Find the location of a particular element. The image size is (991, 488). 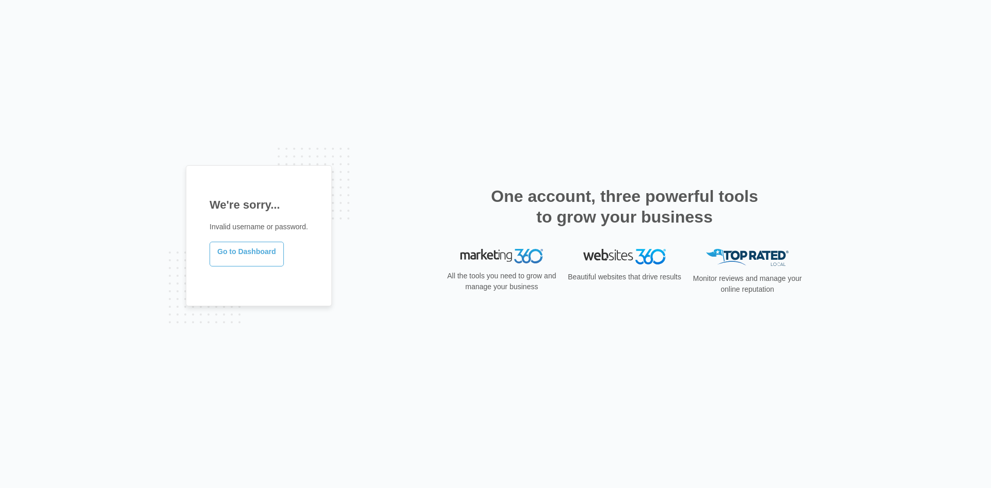

p: All the tools you need to grow and manage your business is located at coordinates (502, 281).